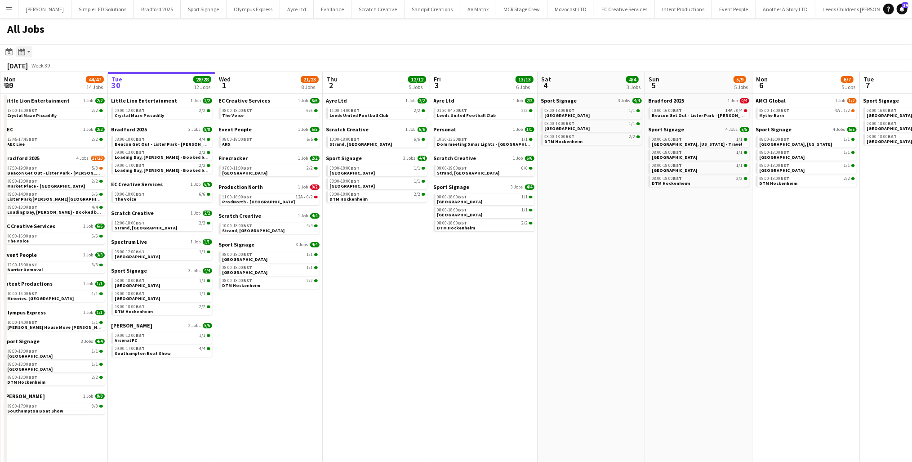 The width and height of the screenshot is (912, 462). I want to click on span: 07:00-11:00, so click(237, 168).